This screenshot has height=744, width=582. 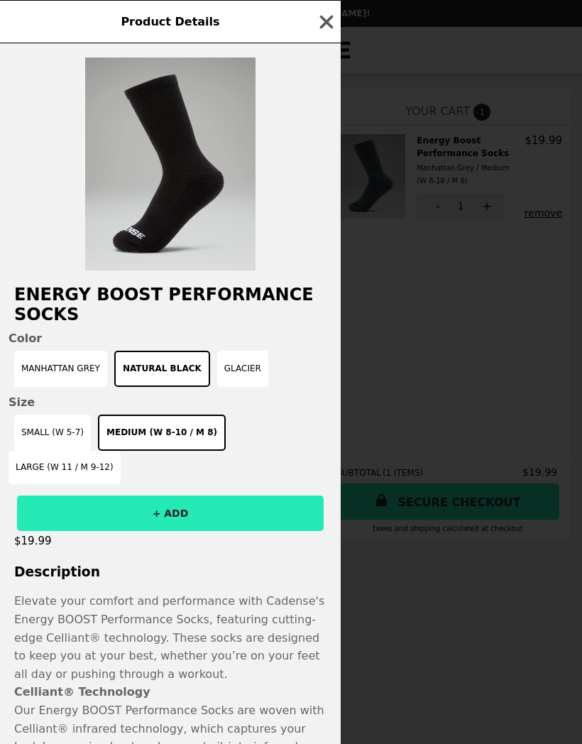 I want to click on img: Natural Black / Medium (W 8-10 / M 8), so click(x=170, y=164).